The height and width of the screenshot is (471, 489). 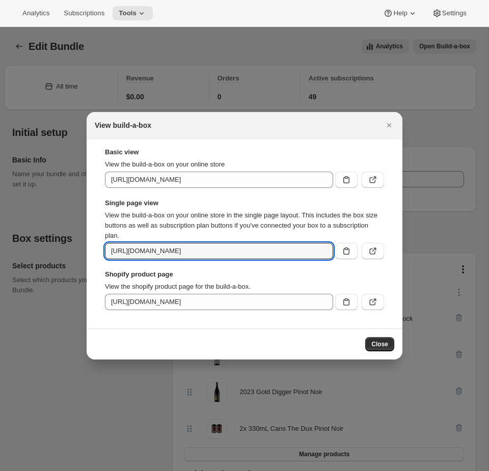 I want to click on p: View the build-a-box on your online store in the single page layout. This includes the box size b..., so click(x=245, y=226).